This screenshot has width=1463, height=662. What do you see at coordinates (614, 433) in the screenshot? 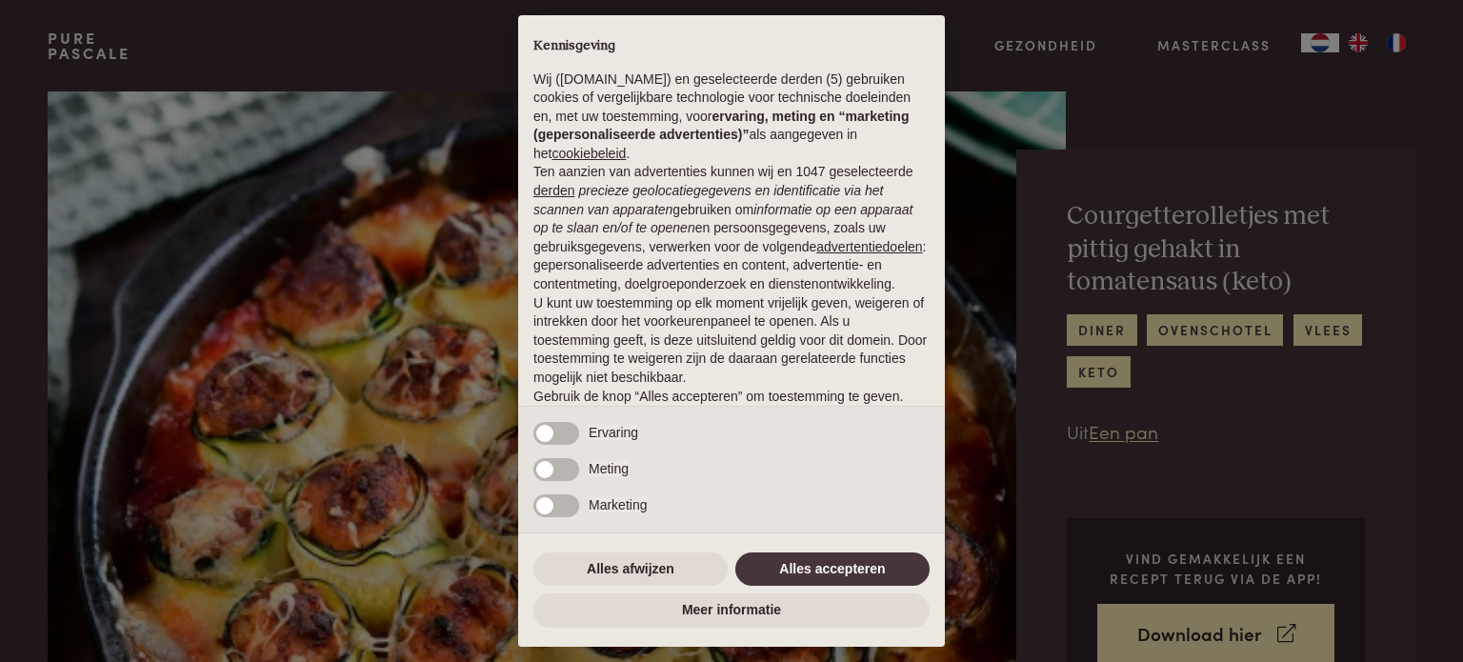
I see `span: Ervaring` at bounding box center [614, 433].